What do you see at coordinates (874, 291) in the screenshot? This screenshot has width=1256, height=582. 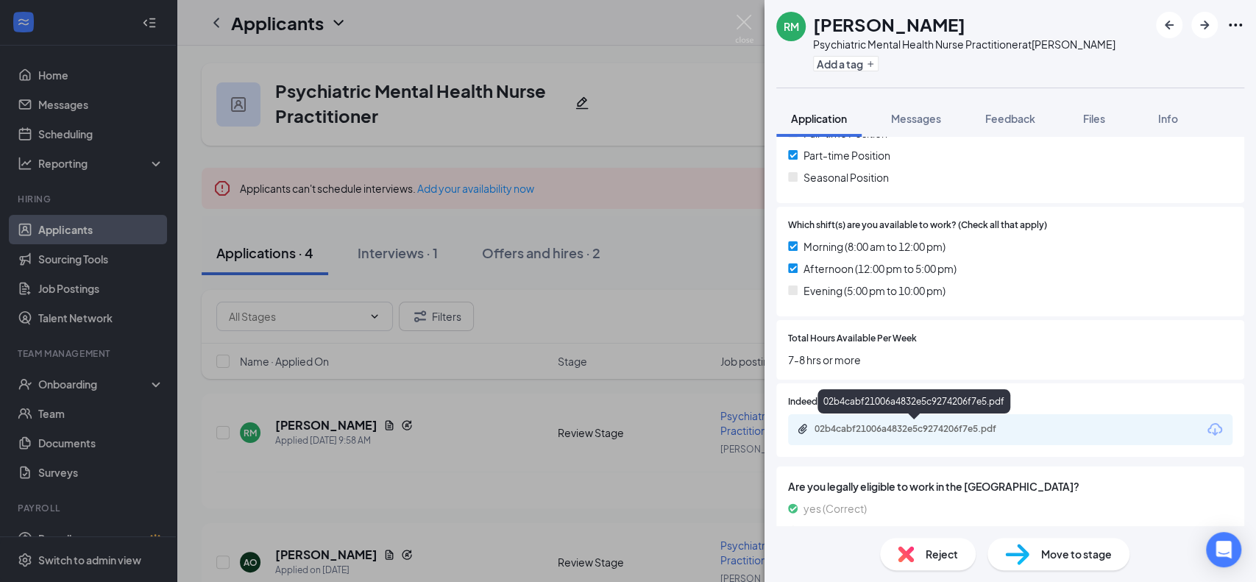 I see `span: Evening (5:00 pm to 10:00 pm)` at bounding box center [874, 291].